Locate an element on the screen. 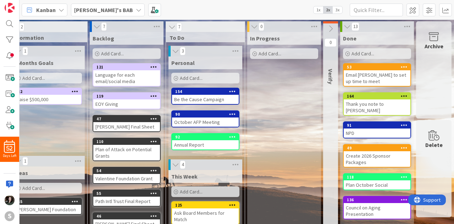  div: 55Path Intl Trust Final Report is located at coordinates (127, 198).